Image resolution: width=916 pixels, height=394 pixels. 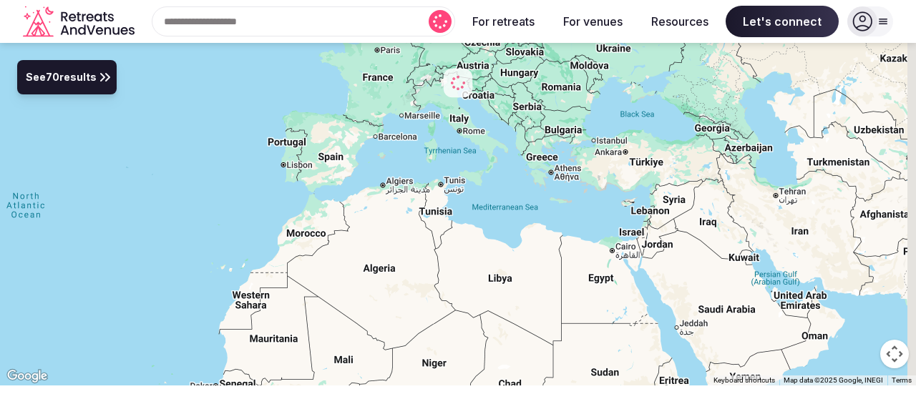 I want to click on a: Open this area in Google Maps (opens a new window), so click(x=27, y=376).